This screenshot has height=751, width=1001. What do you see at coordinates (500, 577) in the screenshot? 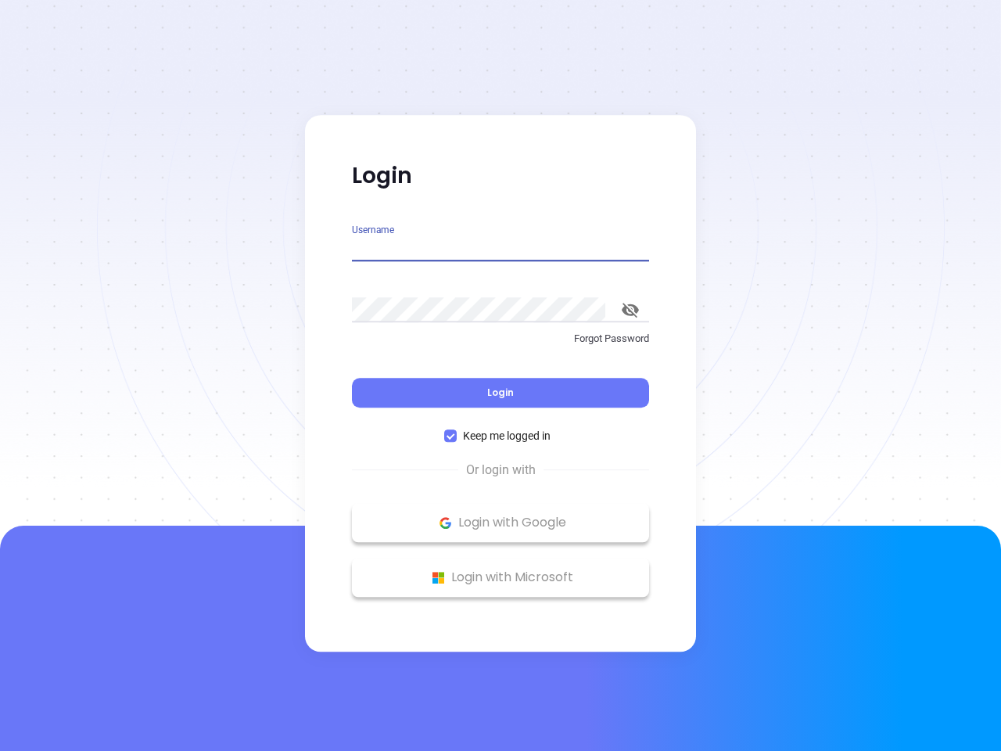
I see `button: Microsoft Logo Login with Microsoft` at bounding box center [500, 577].